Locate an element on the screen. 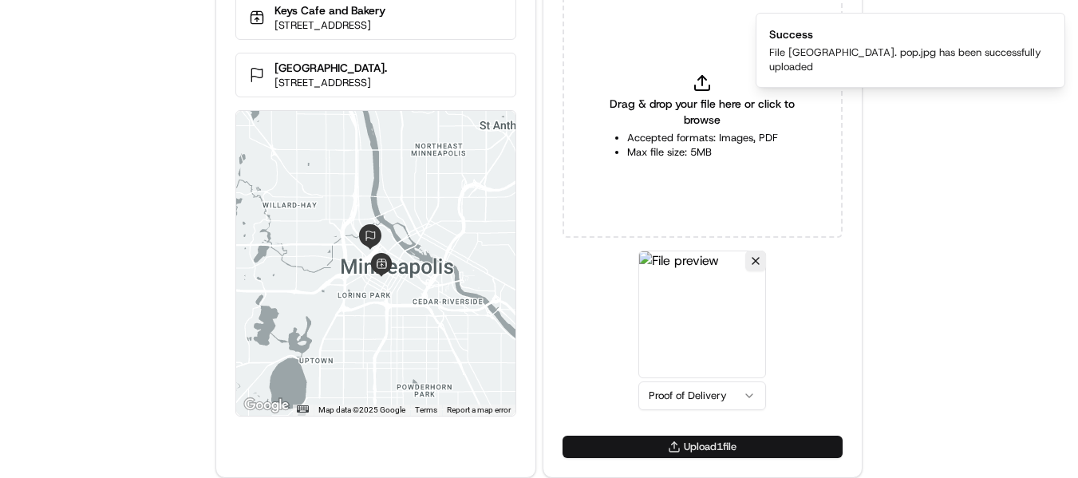 Image resolution: width=1078 pixels, height=478 pixels. button: Upload1file is located at coordinates (702, 447).